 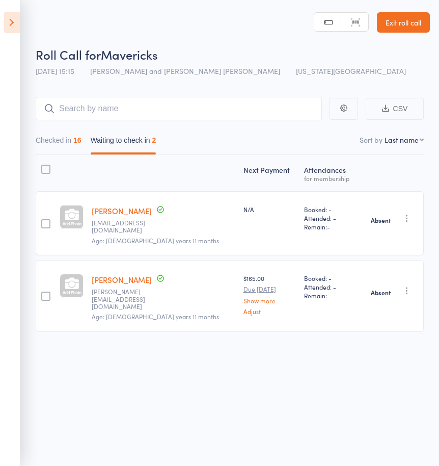 What do you see at coordinates (270, 294) in the screenshot?
I see `div: $165.00` at bounding box center [270, 294].